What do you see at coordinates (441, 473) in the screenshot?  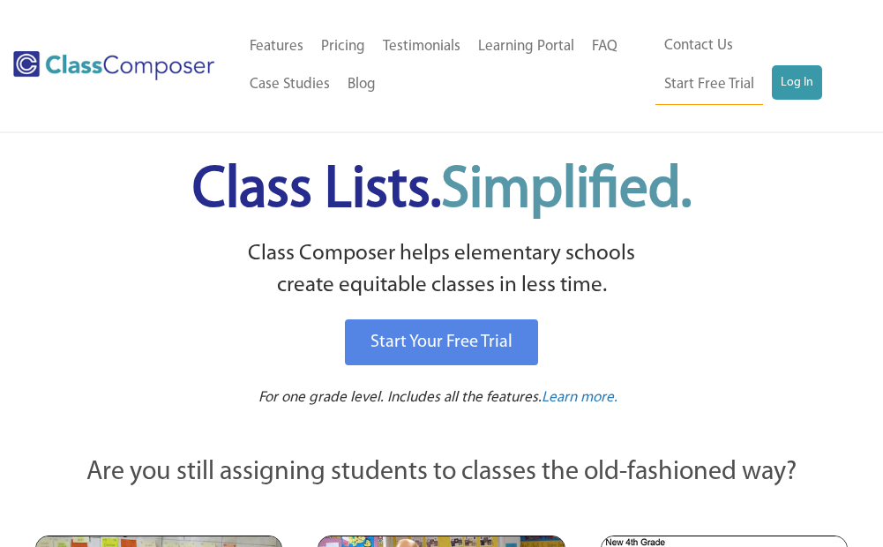 I see `p: Are you still assigning students to classes the old-fashioned way?` at bounding box center [441, 473].